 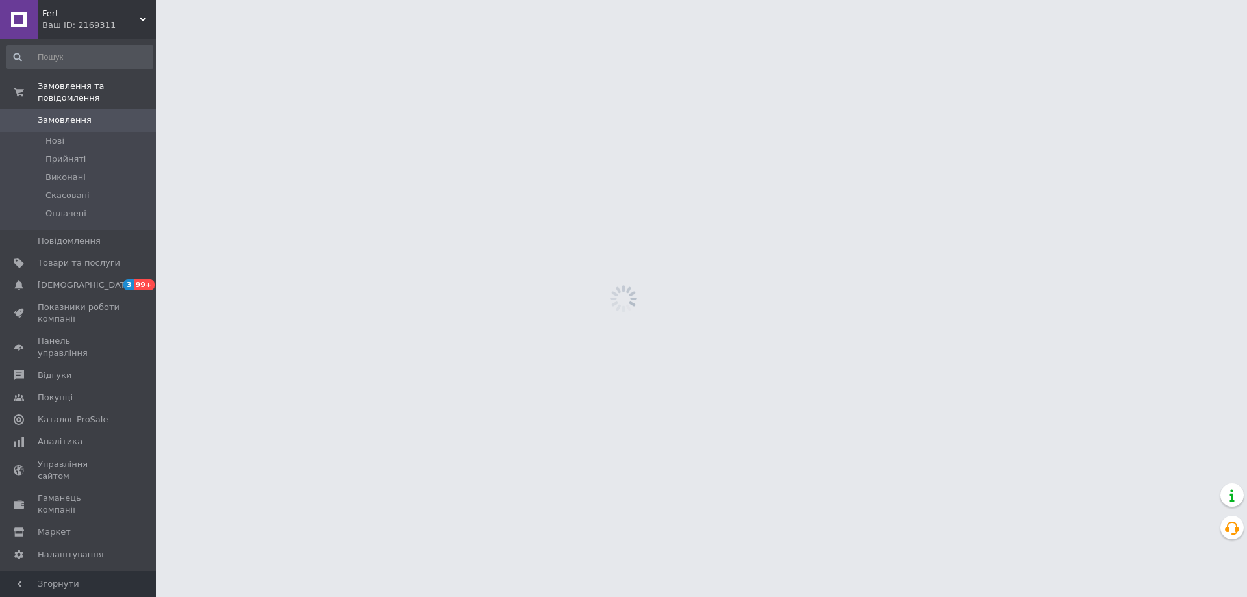 I want to click on span: Fert, so click(x=91, y=14).